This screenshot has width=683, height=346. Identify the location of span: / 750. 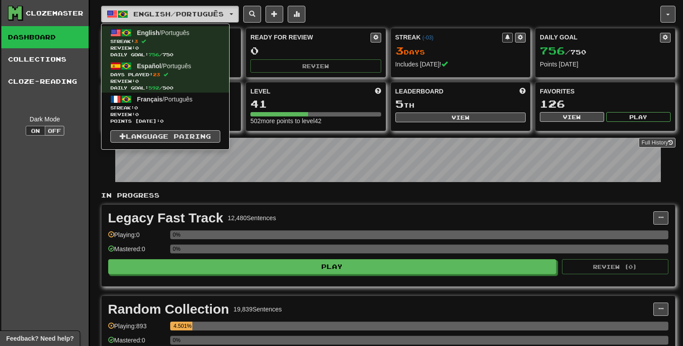
(563, 52).